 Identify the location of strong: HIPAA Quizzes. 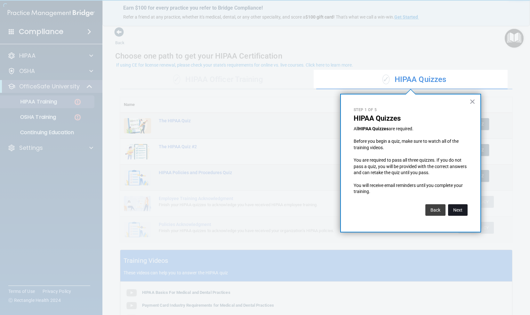
(373, 129).